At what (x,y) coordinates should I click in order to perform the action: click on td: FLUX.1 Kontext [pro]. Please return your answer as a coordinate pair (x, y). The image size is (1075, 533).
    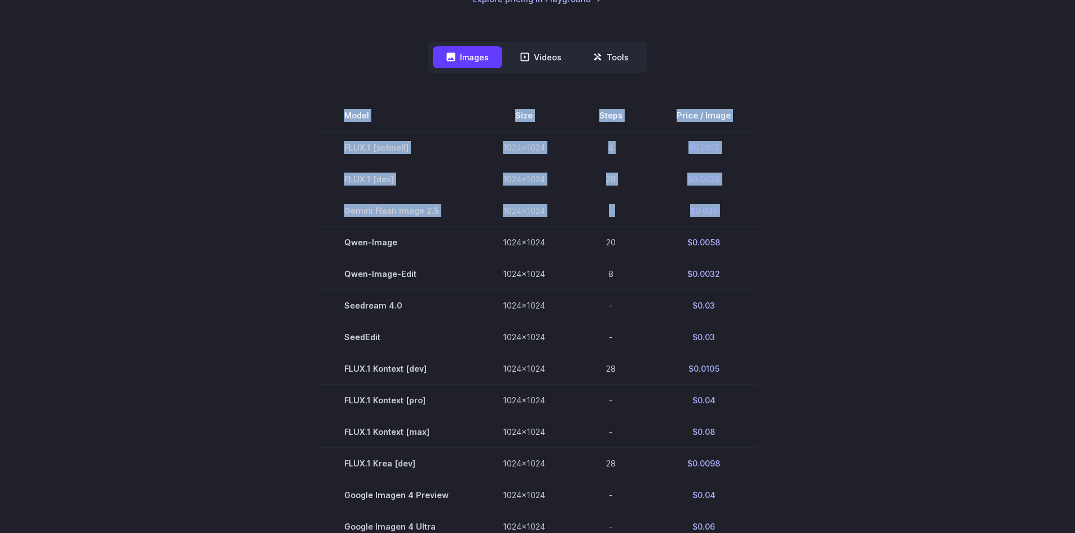
    Looking at the image, I should click on (396, 401).